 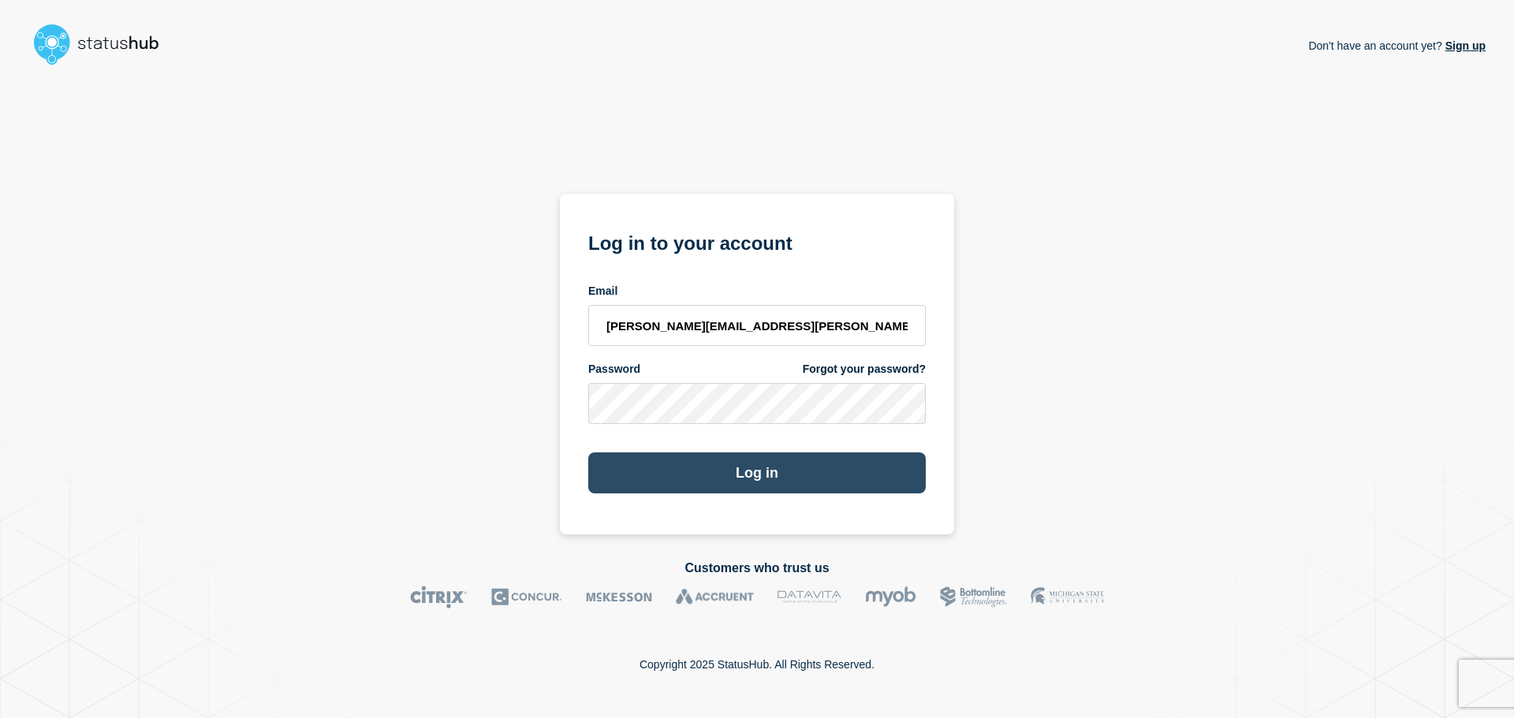 I want to click on p: Copyright 2025 StatusHub. All Rights Reserved., so click(x=757, y=665).